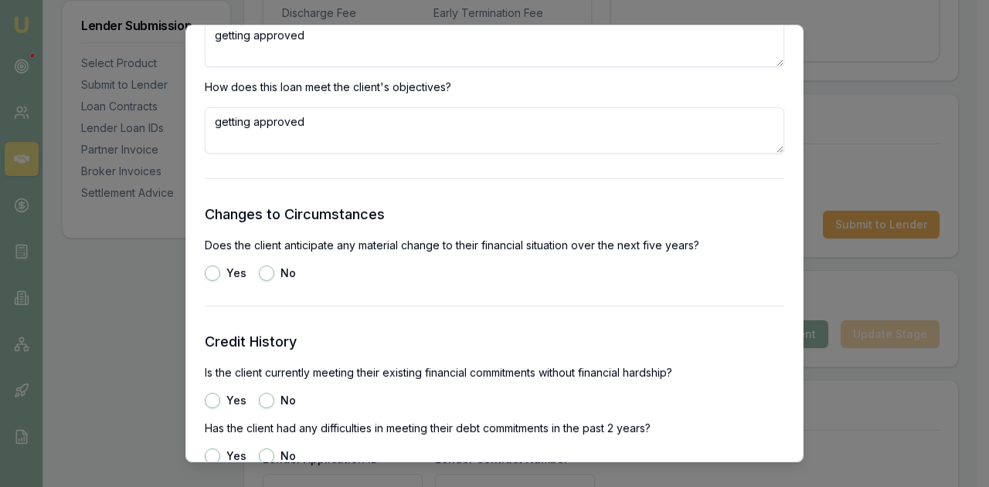 The image size is (989, 487). What do you see at coordinates (494, 246) in the screenshot?
I see `p: Does the client anticipate any material change to their financial situation over the next five ye...` at bounding box center [494, 246].